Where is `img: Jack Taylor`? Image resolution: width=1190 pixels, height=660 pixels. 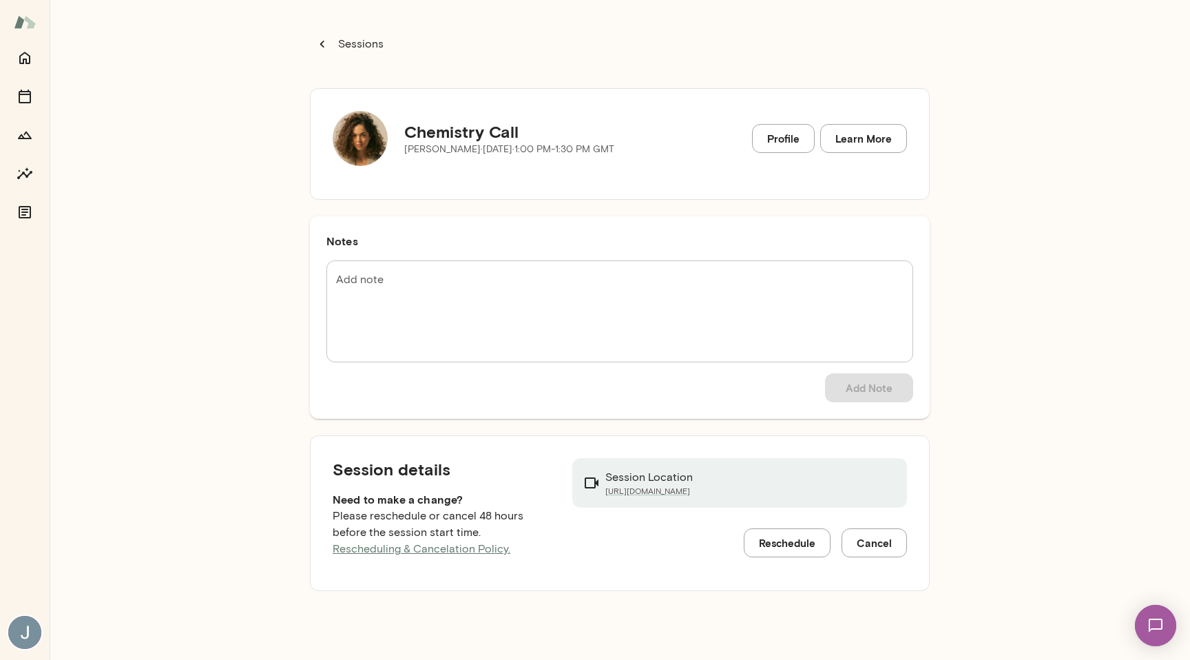
img: Jack Taylor is located at coordinates (25, 632).